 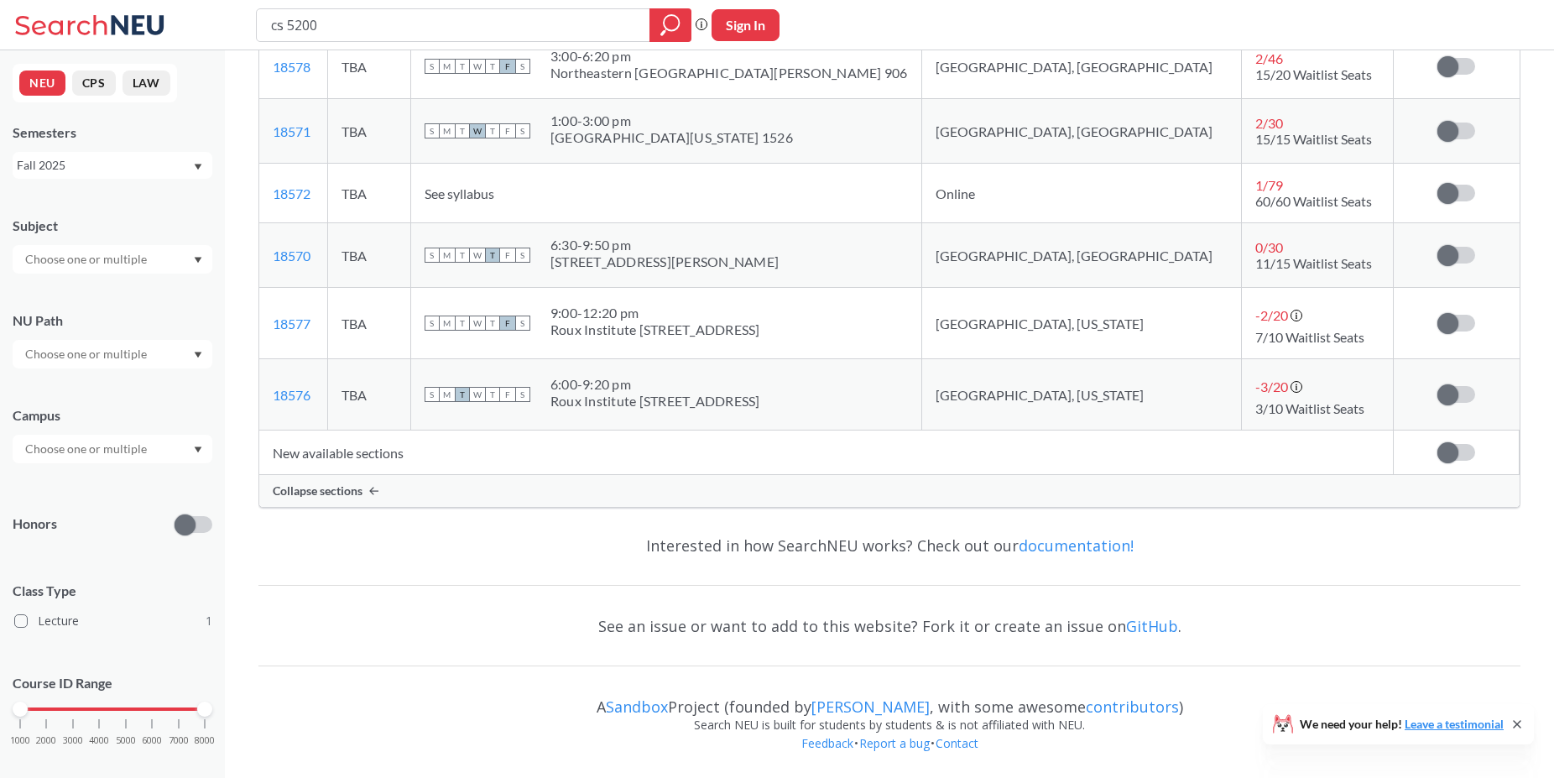 I want to click on span: 7000, so click(x=179, y=740).